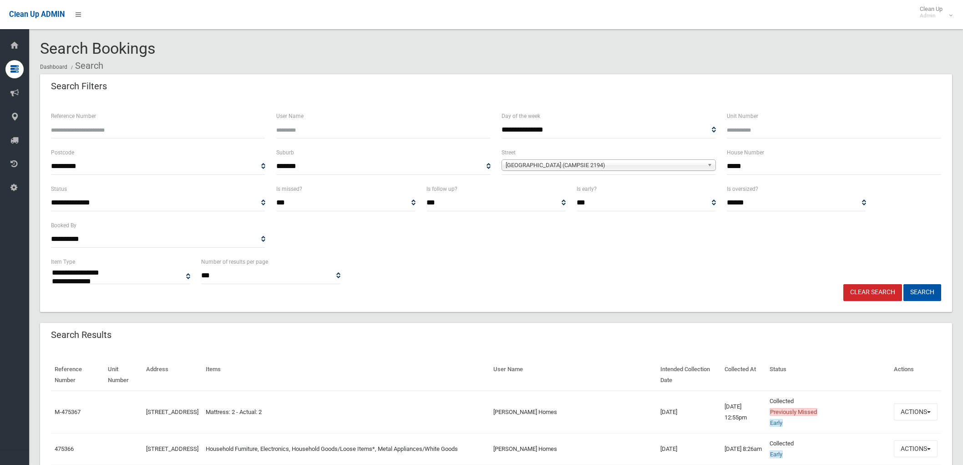 The image size is (963, 465). Describe the element at coordinates (98, 48) in the screenshot. I see `span: Search Bookings` at that location.